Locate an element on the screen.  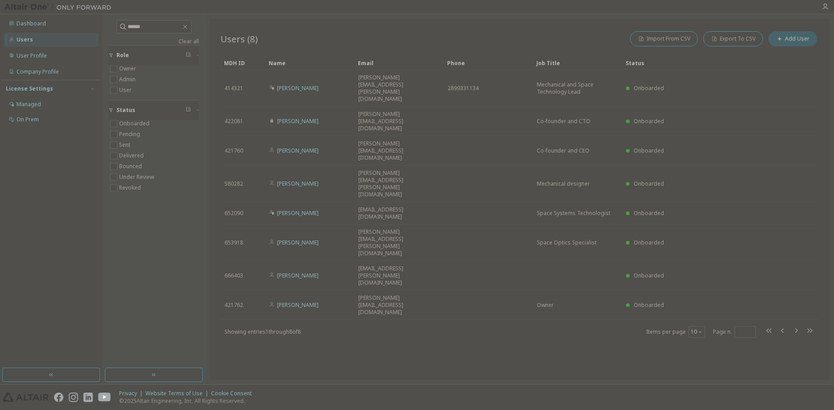
div: Status is located at coordinates (699, 63).